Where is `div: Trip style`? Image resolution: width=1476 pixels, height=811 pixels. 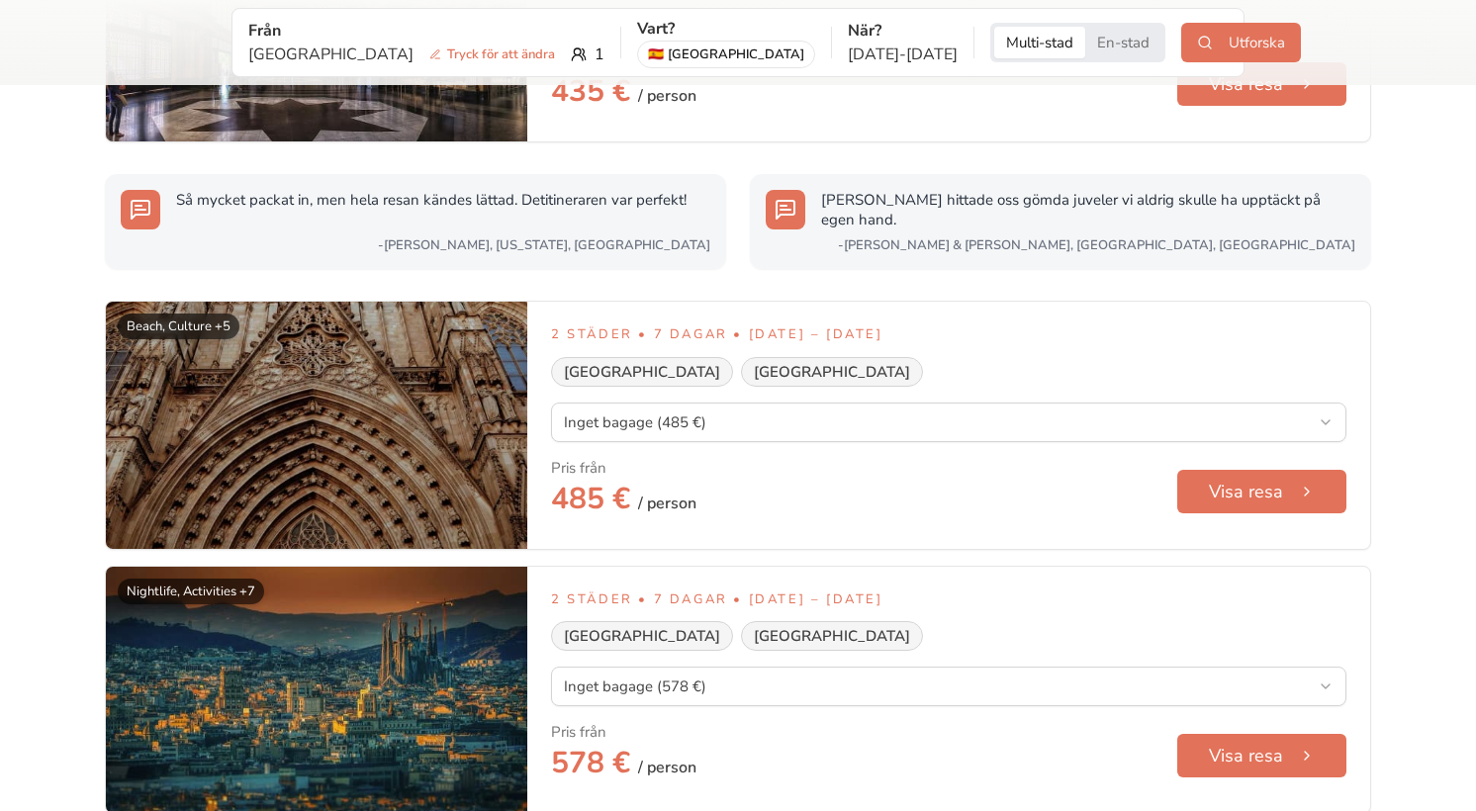 div: Trip style is located at coordinates (1077, 43).